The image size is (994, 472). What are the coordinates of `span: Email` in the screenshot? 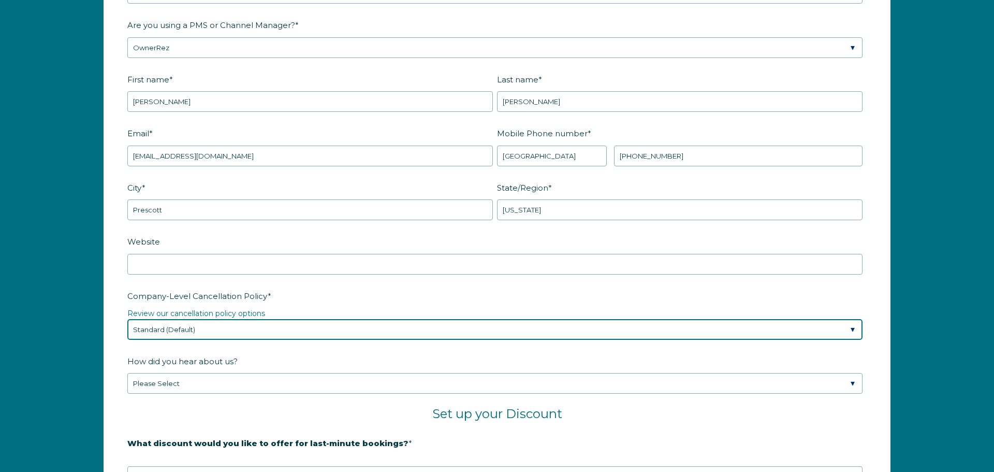 It's located at (138, 133).